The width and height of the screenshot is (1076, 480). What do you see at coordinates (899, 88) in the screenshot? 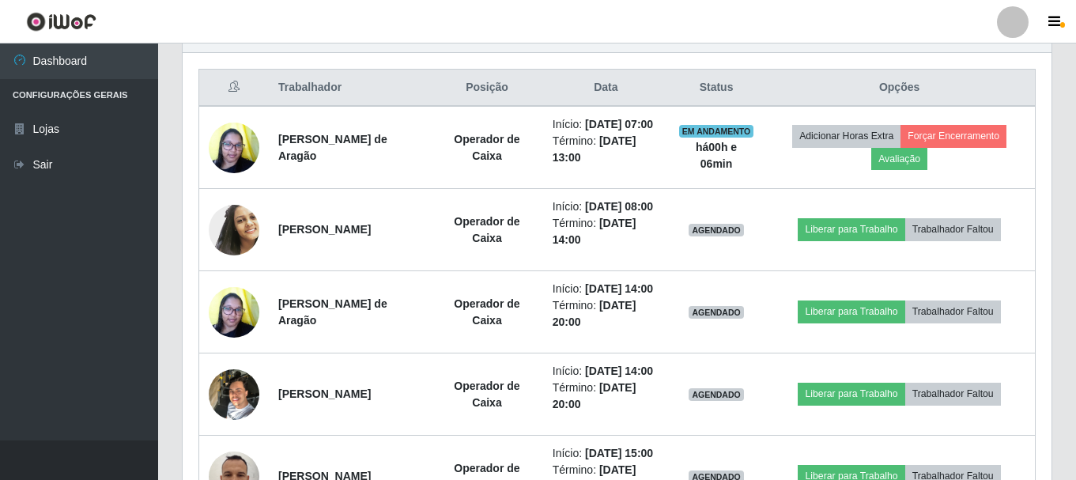
I see `th: Opções` at bounding box center [899, 88].